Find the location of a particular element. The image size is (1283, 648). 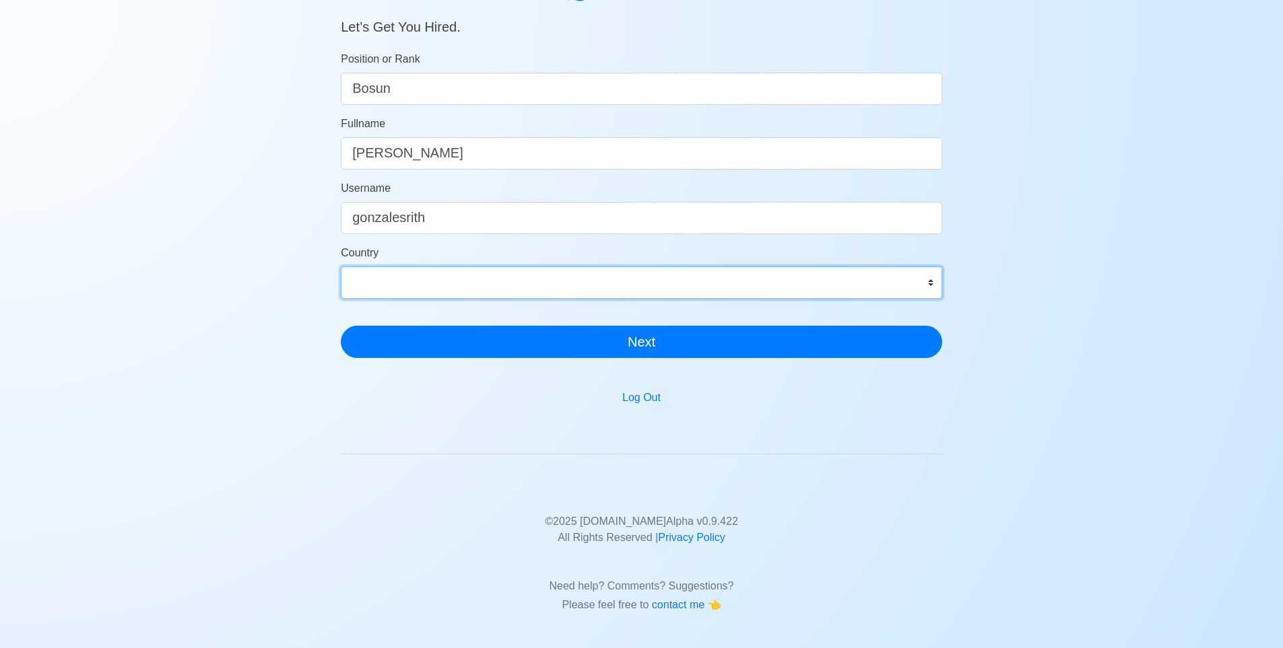

span: Position or Rank is located at coordinates (380, 59).